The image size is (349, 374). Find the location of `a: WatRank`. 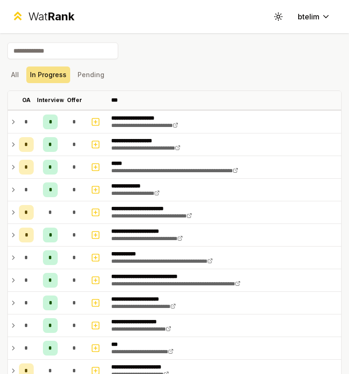

a: WatRank is located at coordinates (42, 17).